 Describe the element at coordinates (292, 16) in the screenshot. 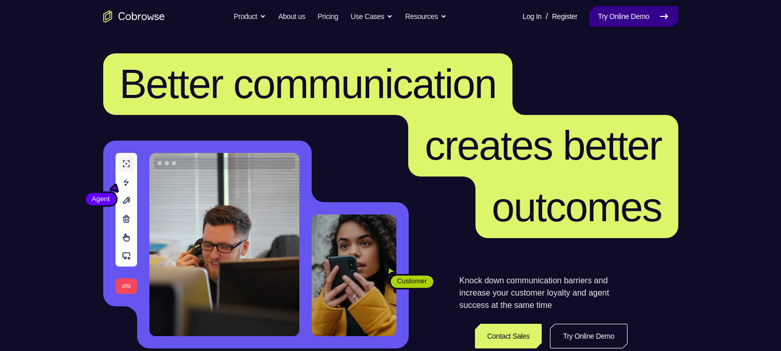

I see `a: About us` at that location.